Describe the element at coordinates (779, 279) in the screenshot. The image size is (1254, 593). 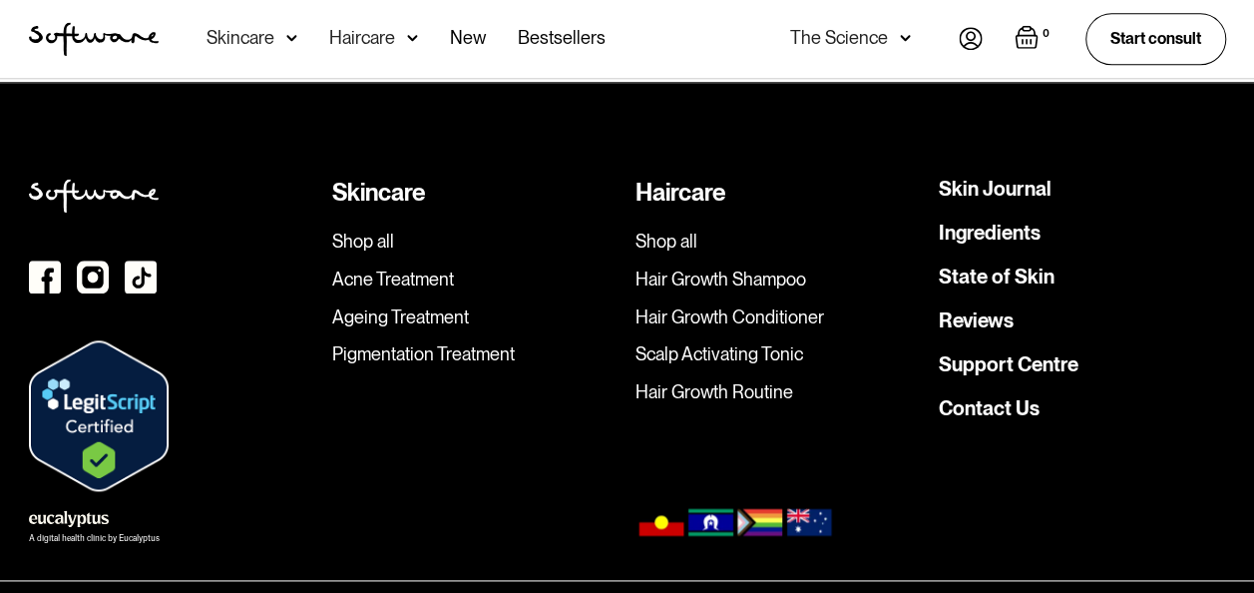
I see `a: Hair Growth Shampoo` at that location.